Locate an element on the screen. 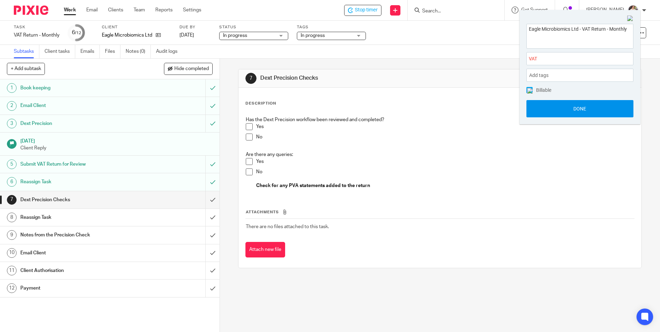 The height and width of the screenshot is (332, 660). img: Pixie is located at coordinates (31, 10).